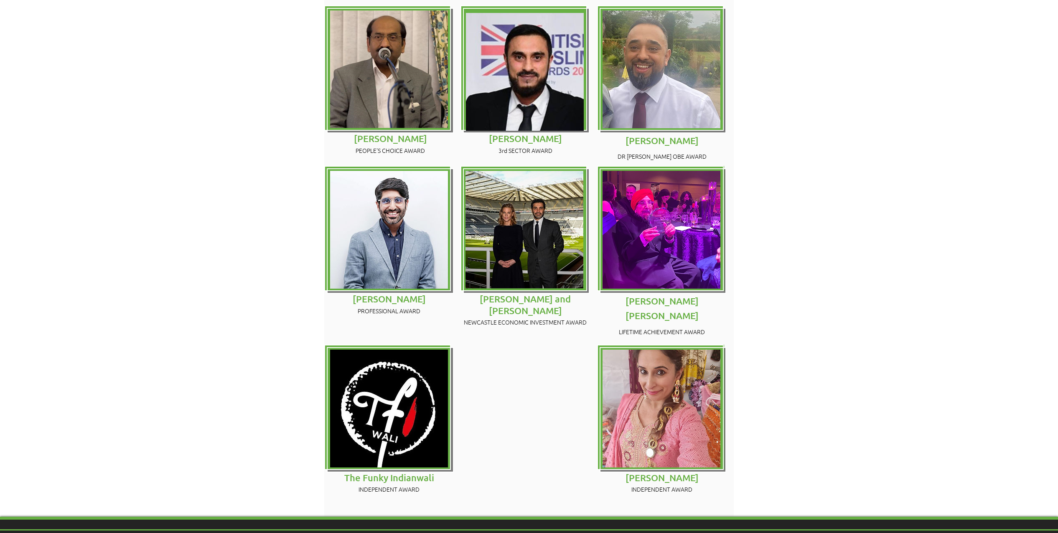  I want to click on img: Amit pandit_edited_edited.jpg, so click(389, 230).